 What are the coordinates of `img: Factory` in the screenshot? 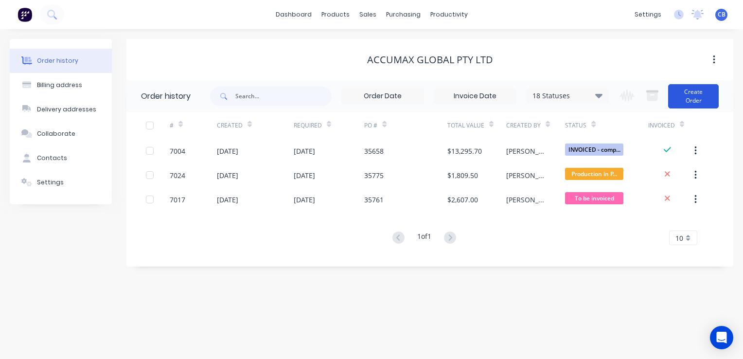 It's located at (25, 15).